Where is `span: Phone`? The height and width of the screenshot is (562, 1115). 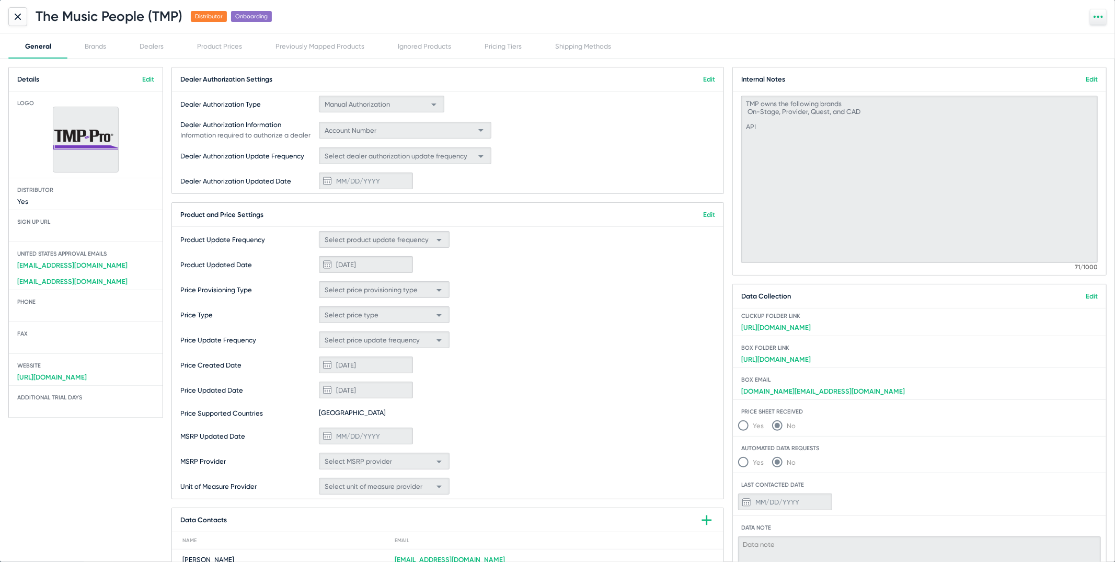 span: Phone is located at coordinates (86, 302).